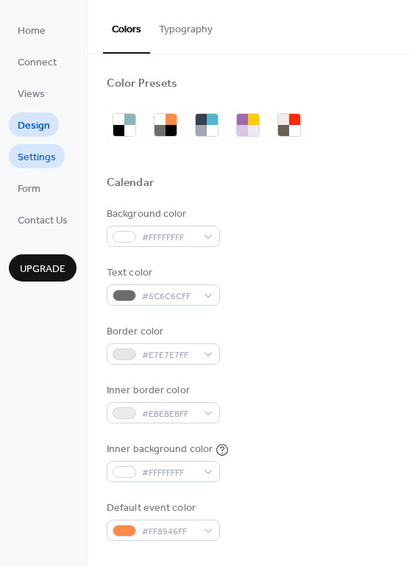 The image size is (412, 566). I want to click on span: #EBEBEBFF, so click(169, 414).